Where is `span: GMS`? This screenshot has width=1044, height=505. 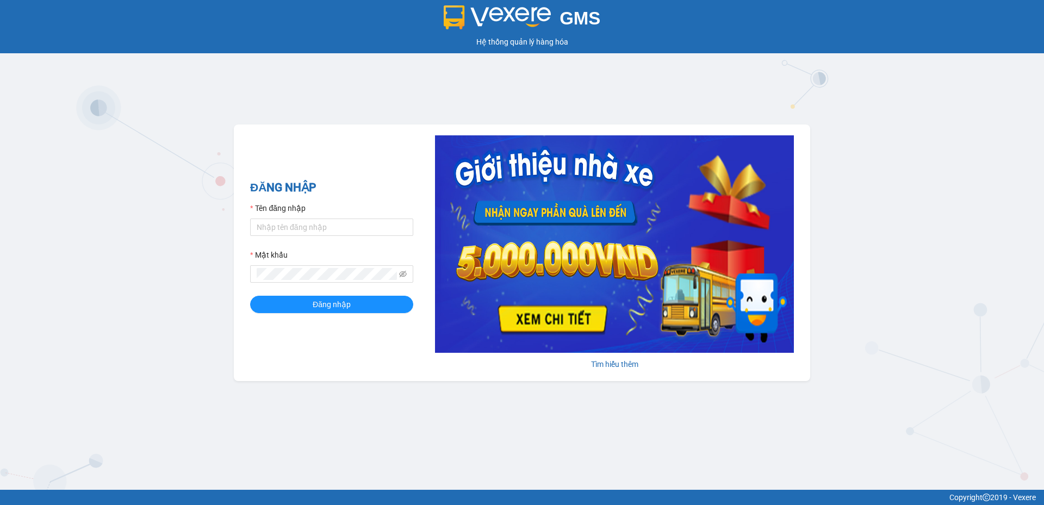 span: GMS is located at coordinates (580, 18).